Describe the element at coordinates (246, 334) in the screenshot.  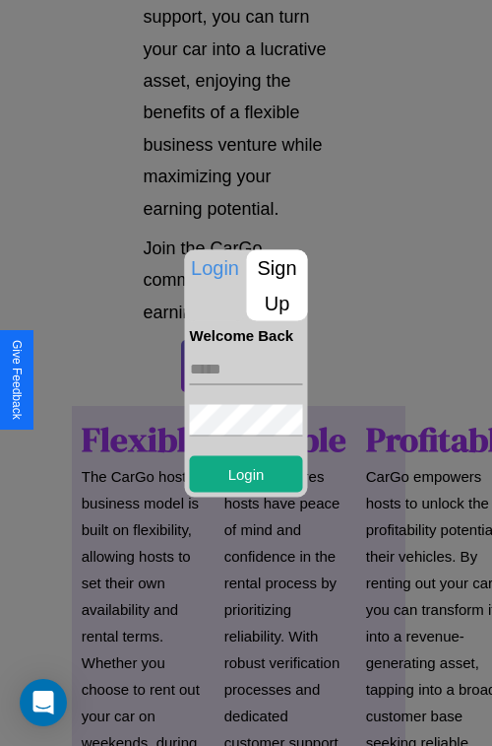
I see `h4: Welcome Back` at that location.